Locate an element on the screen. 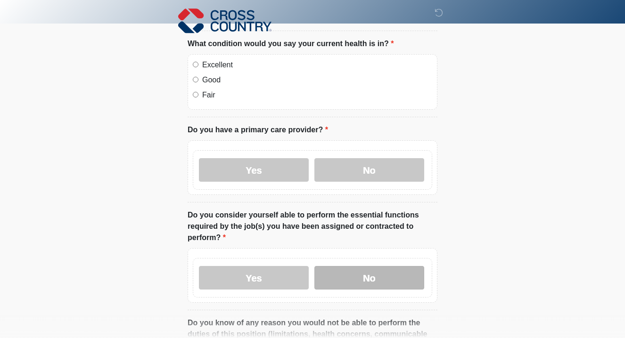  img: Cross Country Logo is located at coordinates (225, 21).